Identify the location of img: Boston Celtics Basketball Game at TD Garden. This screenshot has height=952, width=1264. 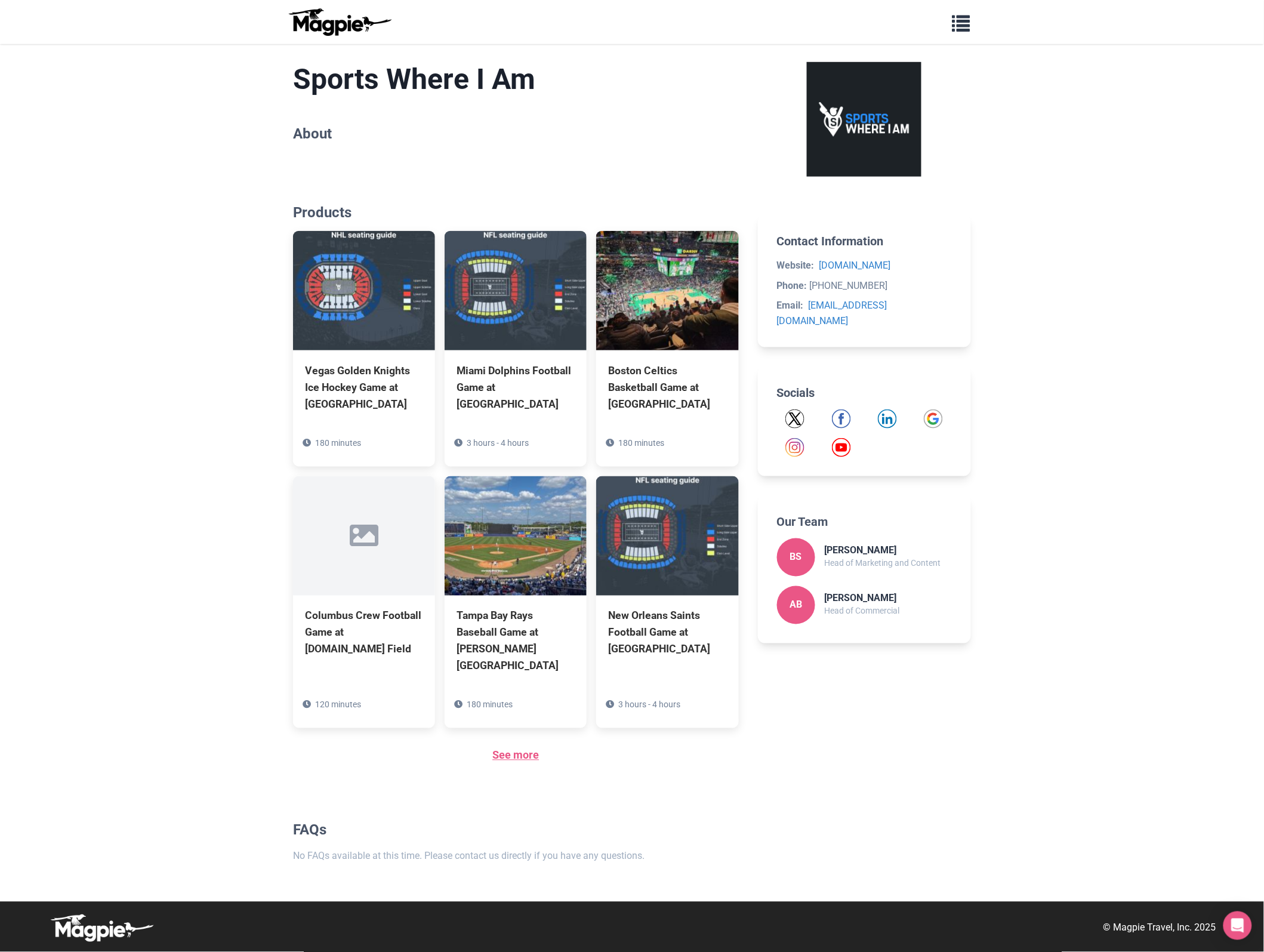
(667, 291).